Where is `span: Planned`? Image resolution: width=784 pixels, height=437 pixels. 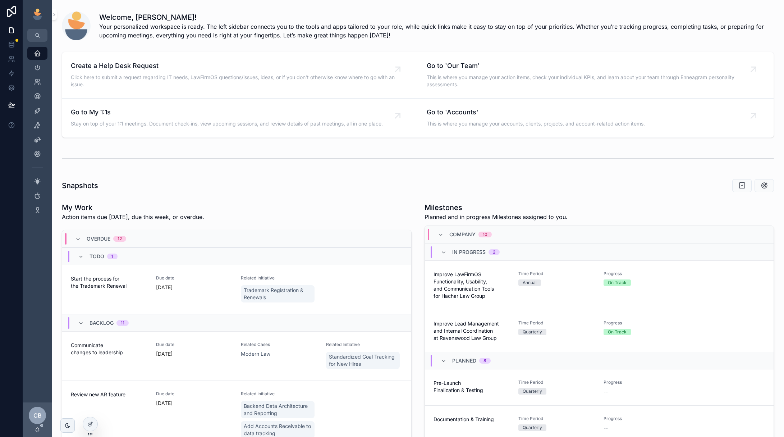
span: Planned is located at coordinates (464, 361).